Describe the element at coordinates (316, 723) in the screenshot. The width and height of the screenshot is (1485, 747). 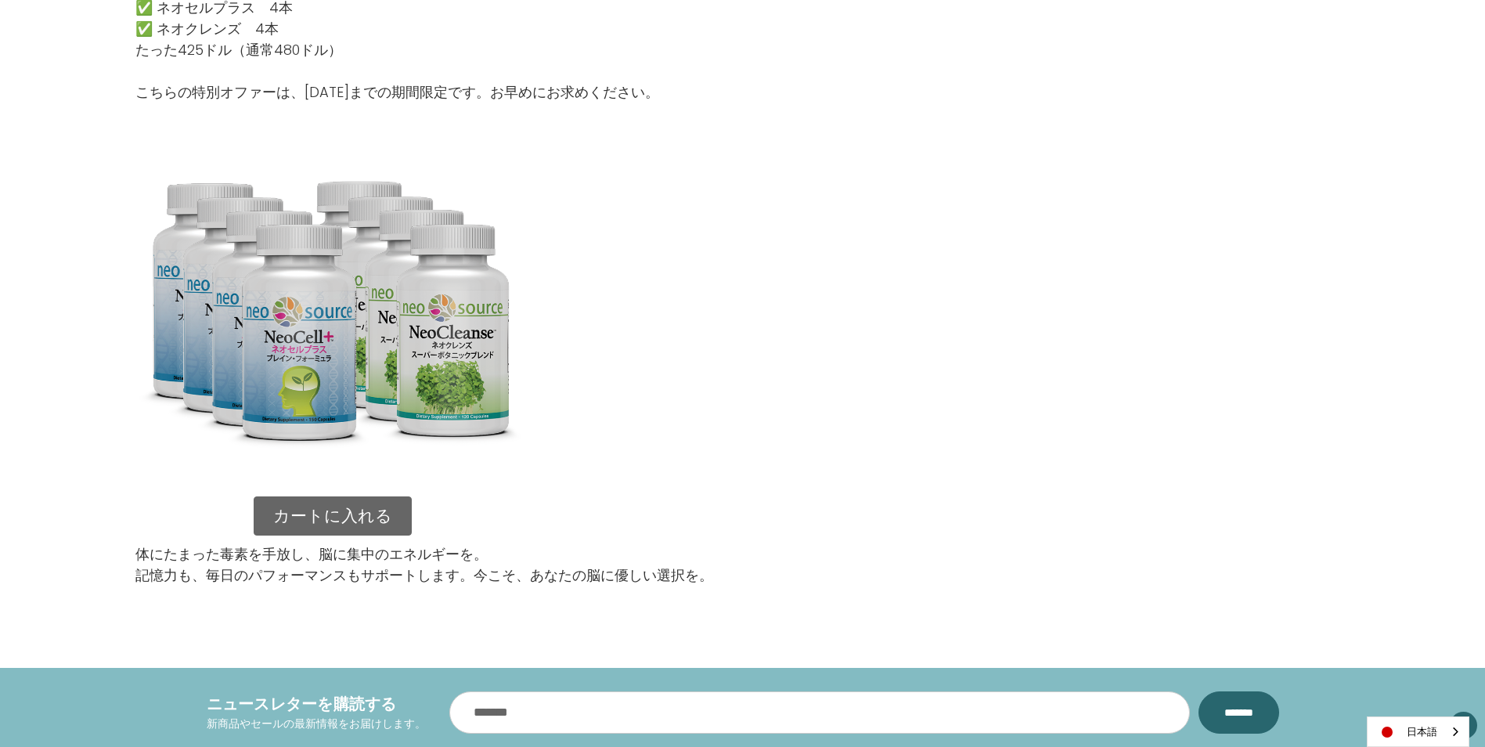
I see `p: 新商品やセールの最新情報をお届けします。` at that location.